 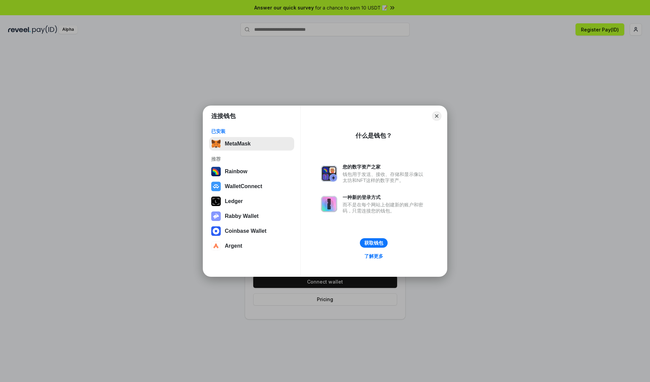 I want to click on div: 什么是钱包？, so click(x=373, y=136).